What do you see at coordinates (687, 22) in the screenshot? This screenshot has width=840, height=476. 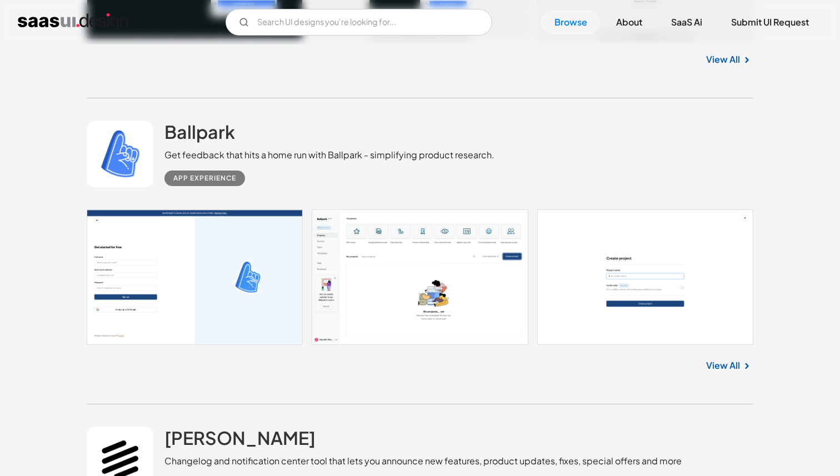 I see `a: SaaS Ai` at bounding box center [687, 22].